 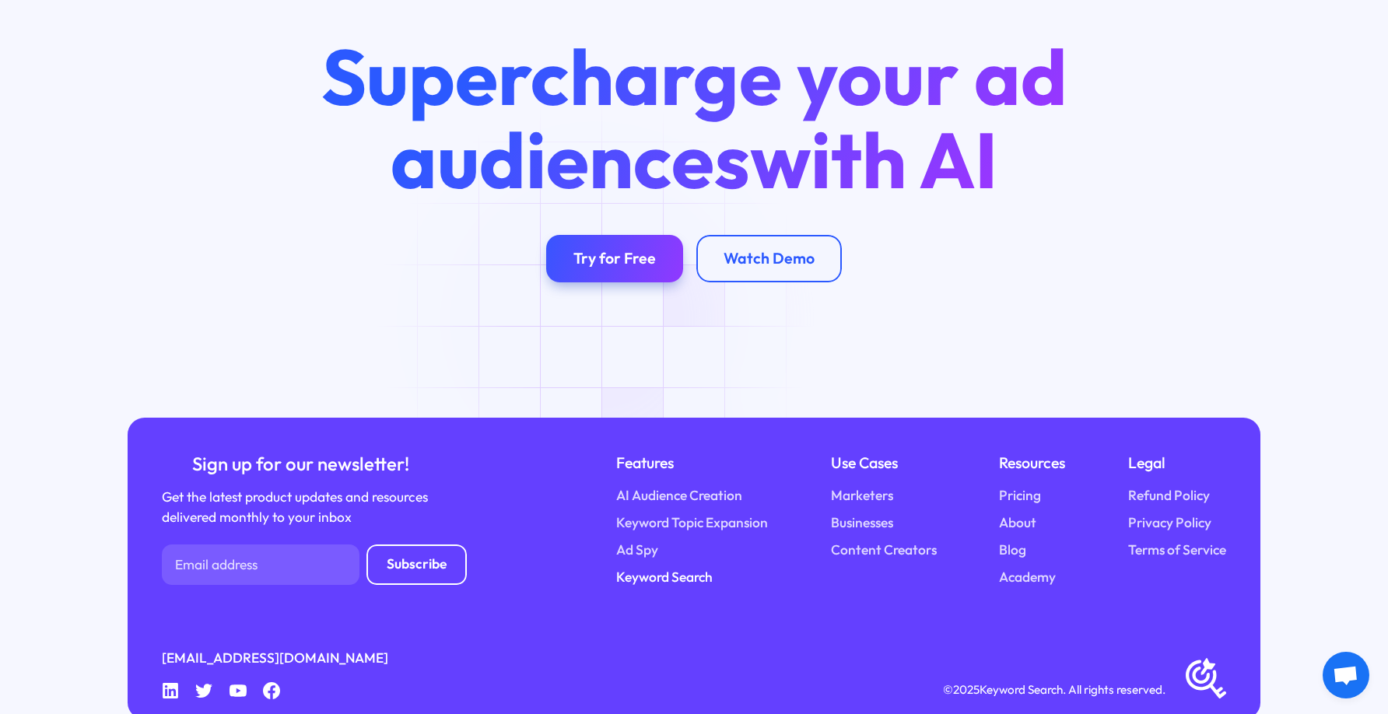 What do you see at coordinates (692, 523) in the screenshot?
I see `a: Keyword Topic Expansion` at bounding box center [692, 523].